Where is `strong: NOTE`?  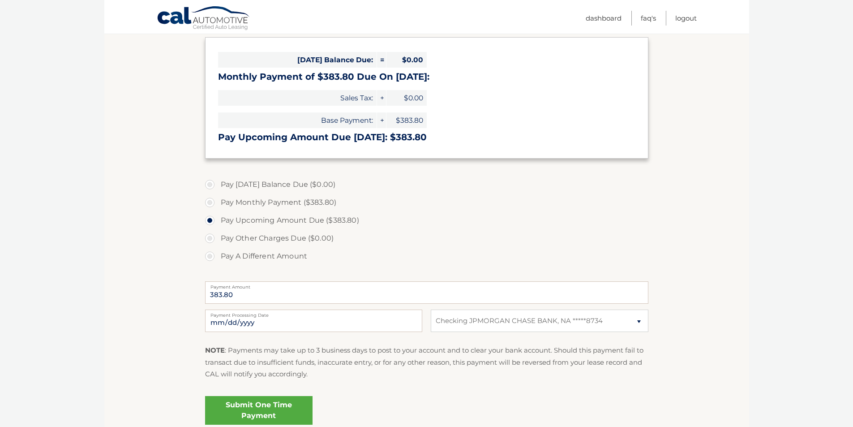
strong: NOTE is located at coordinates (215, 350).